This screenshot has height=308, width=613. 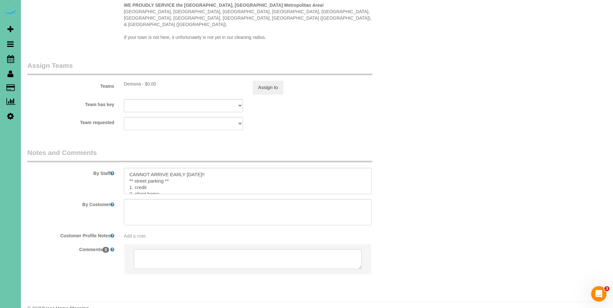 I want to click on label: By Staff, so click(x=71, y=172).